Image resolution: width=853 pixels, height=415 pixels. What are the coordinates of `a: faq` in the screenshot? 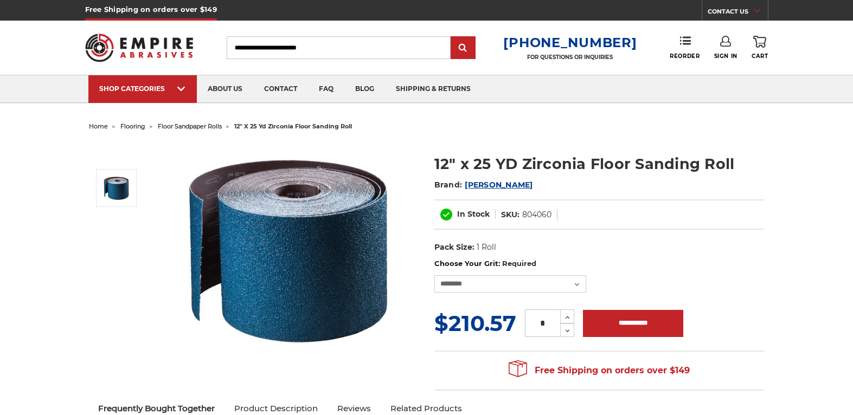 It's located at (326, 89).